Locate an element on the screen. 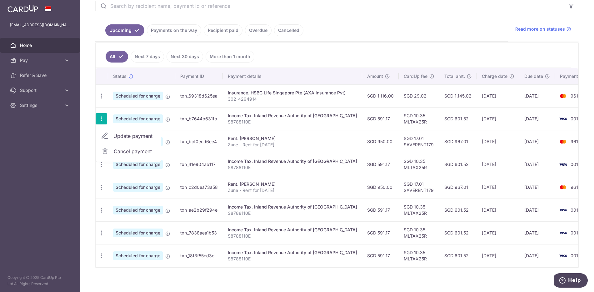  td: txn_c2d0ea73a58 is located at coordinates (199, 187).